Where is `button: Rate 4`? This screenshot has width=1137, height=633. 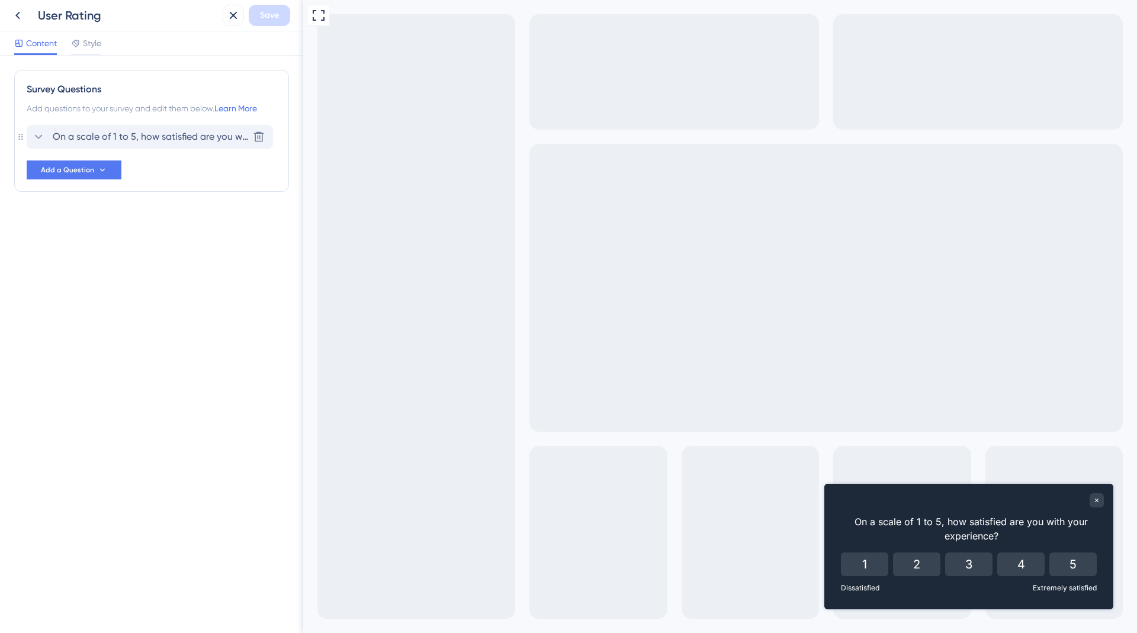 button: Rate 4 is located at coordinates (197, 81).